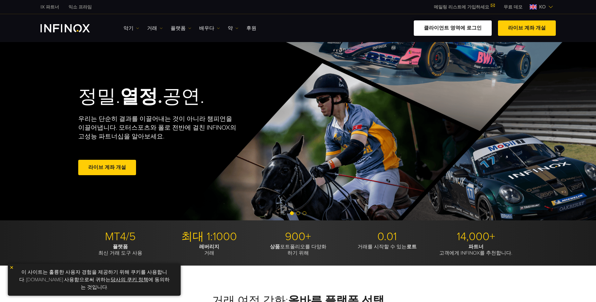  Describe the element at coordinates (476, 250) in the screenshot. I see `p: 고객에게 INFINOX를 추천합니다.` at that location.